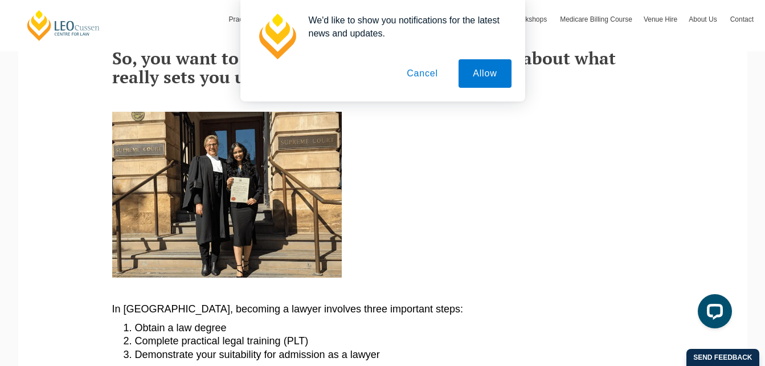 The height and width of the screenshot is (366, 765). I want to click on button: Allow, so click(485, 74).